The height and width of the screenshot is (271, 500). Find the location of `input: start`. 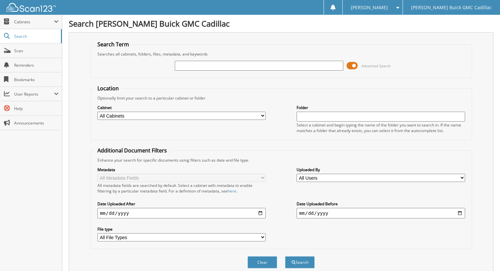

input: start is located at coordinates (182, 213).